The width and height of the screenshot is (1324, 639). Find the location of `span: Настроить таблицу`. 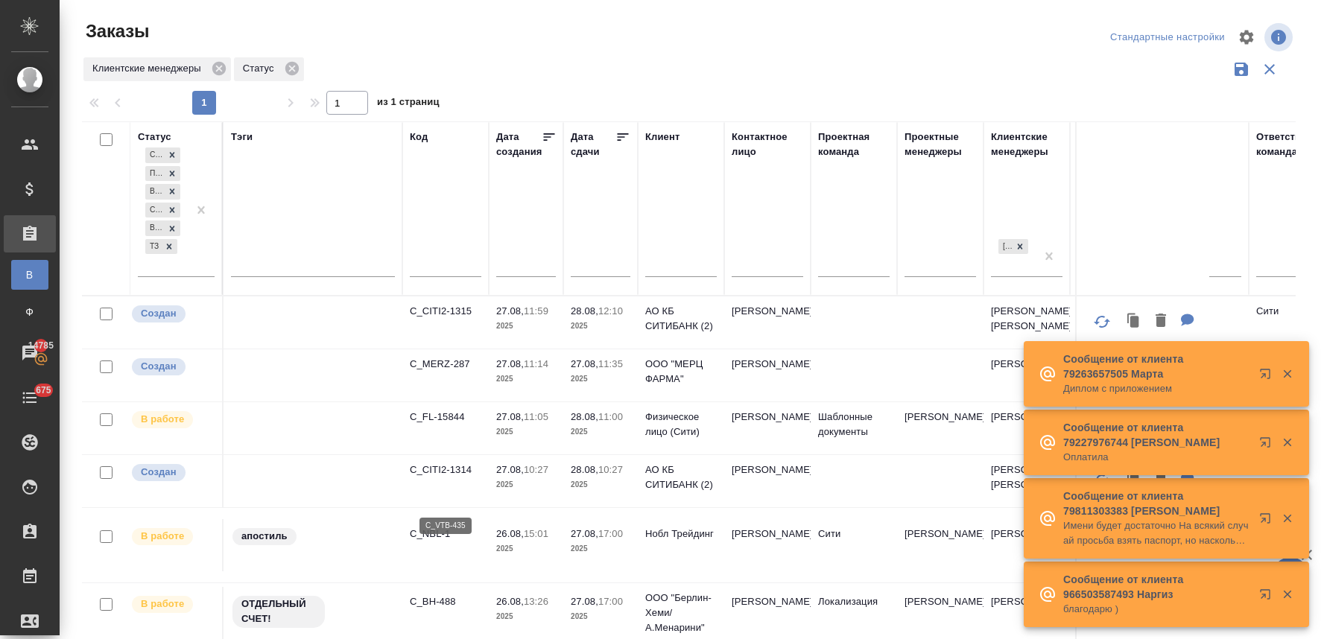

span: Настроить таблицу is located at coordinates (1247, 37).